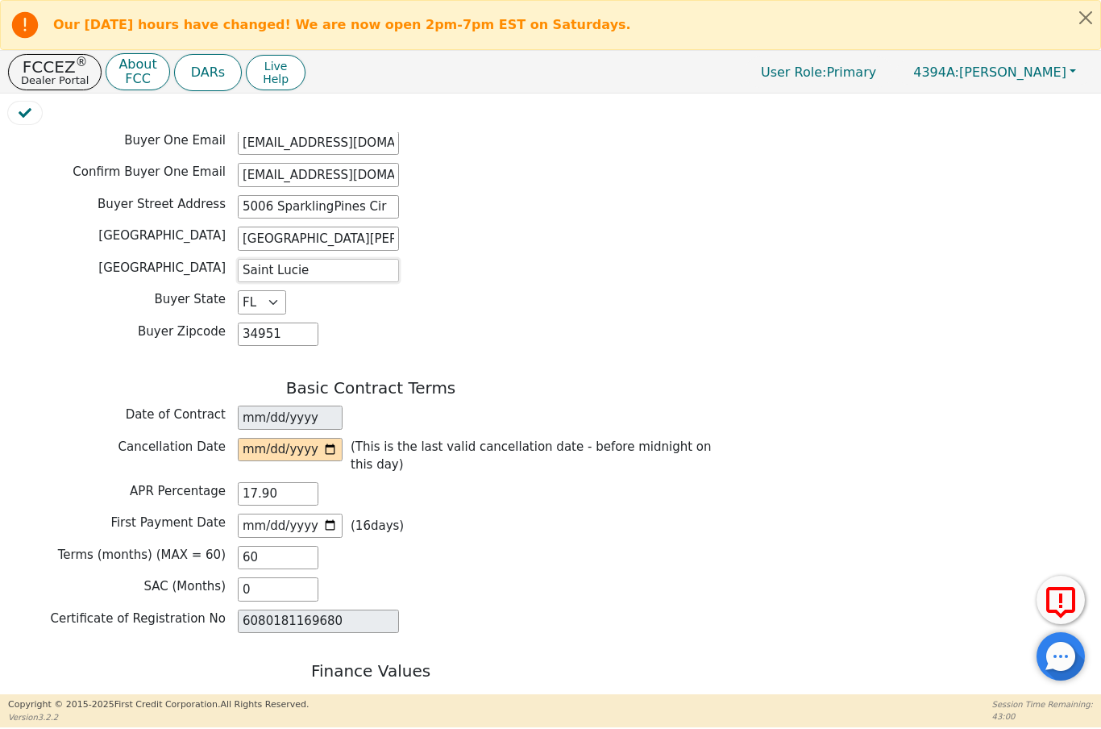  What do you see at coordinates (276, 79) in the screenshot?
I see `span: Help` at bounding box center [276, 79].